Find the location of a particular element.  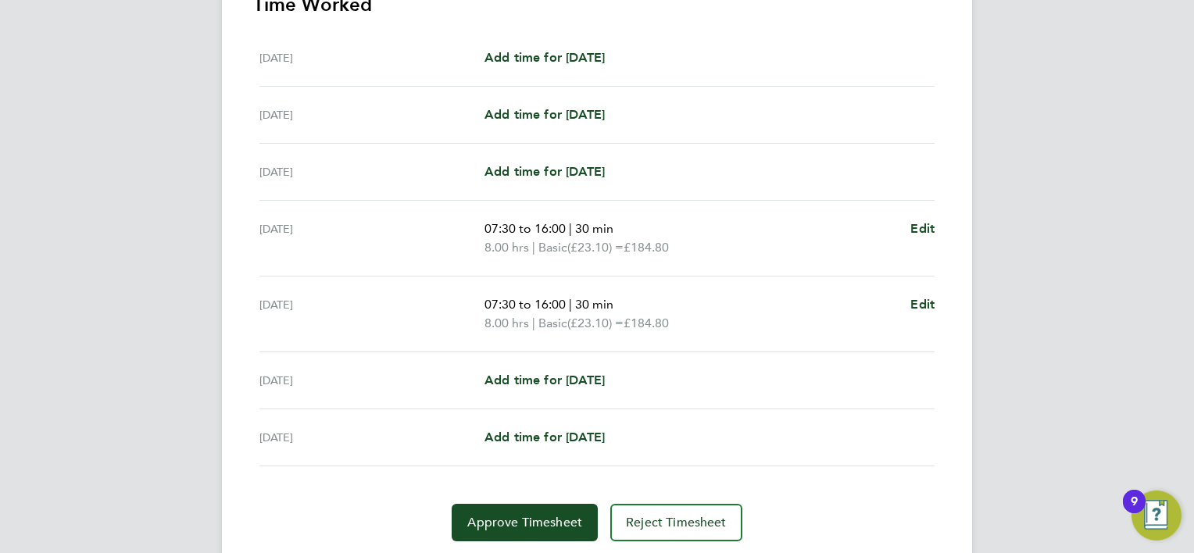

div: 9 is located at coordinates (1134, 512).